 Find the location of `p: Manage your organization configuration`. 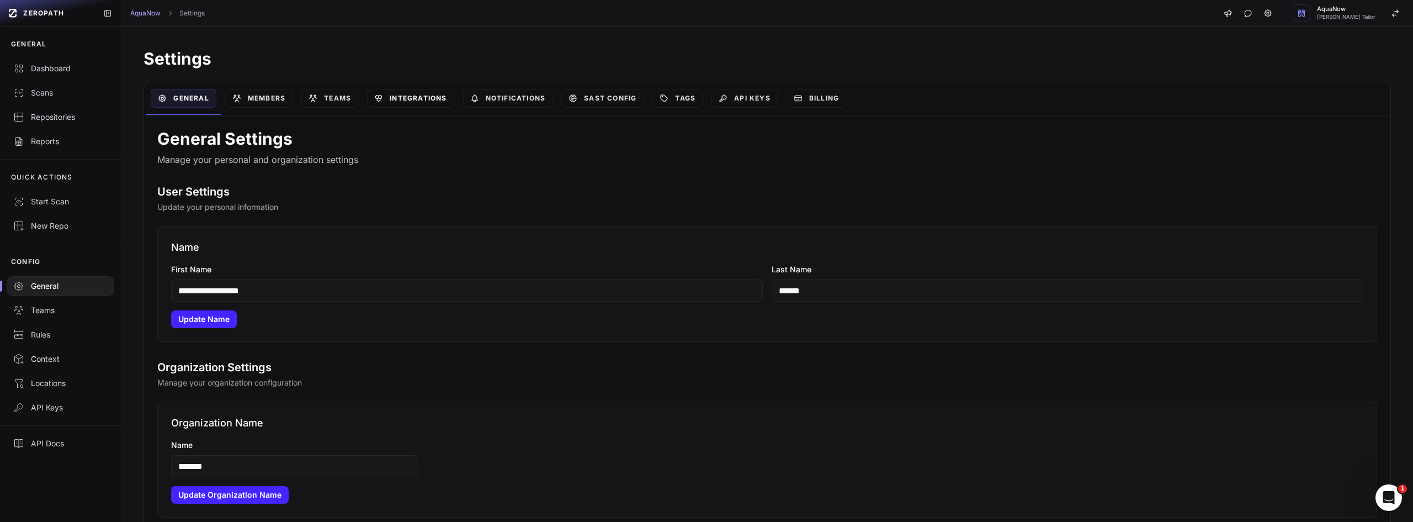

p: Manage your organization configuration is located at coordinates (767, 382).